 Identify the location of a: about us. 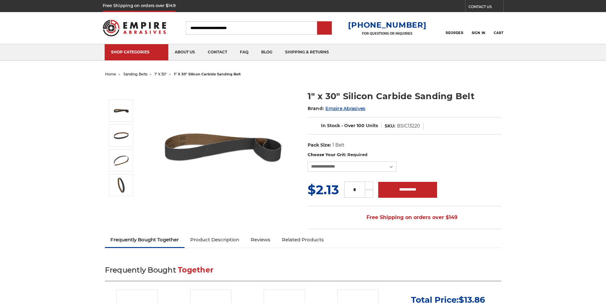
(185, 52).